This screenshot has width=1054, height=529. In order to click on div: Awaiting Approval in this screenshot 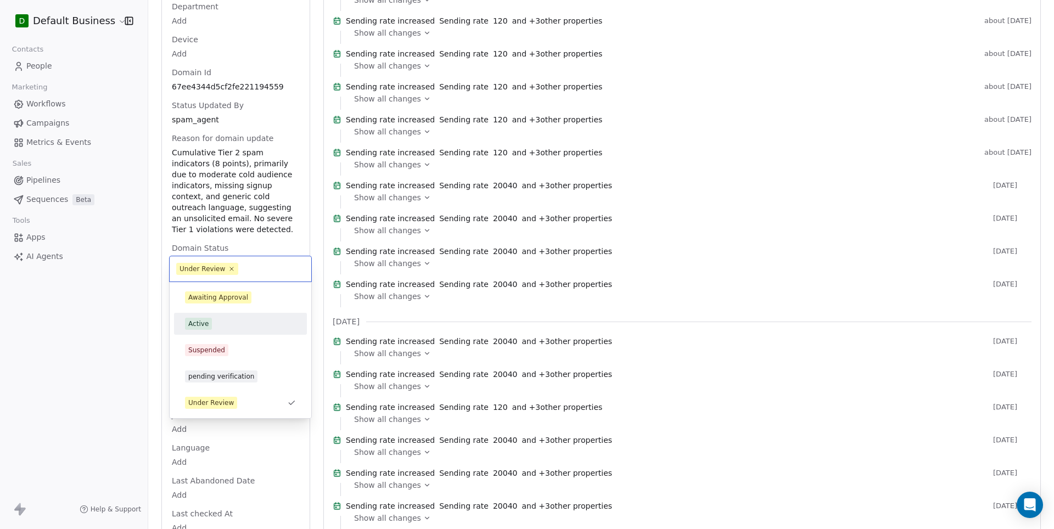, I will do `click(218, 298)`.